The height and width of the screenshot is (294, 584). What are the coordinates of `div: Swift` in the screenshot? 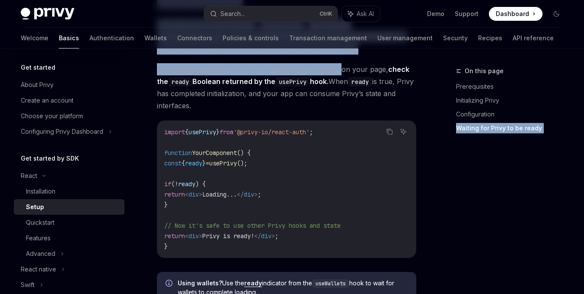 It's located at (28, 284).